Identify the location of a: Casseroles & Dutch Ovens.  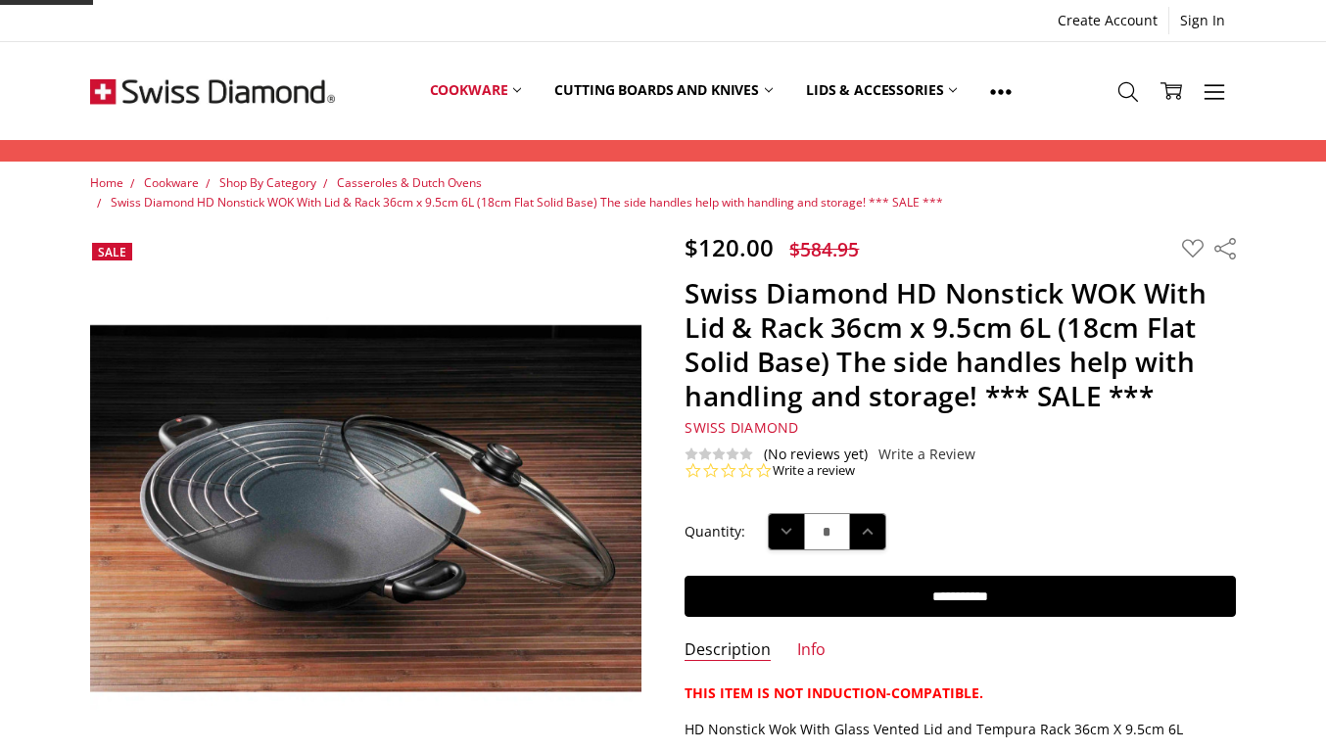
(409, 182).